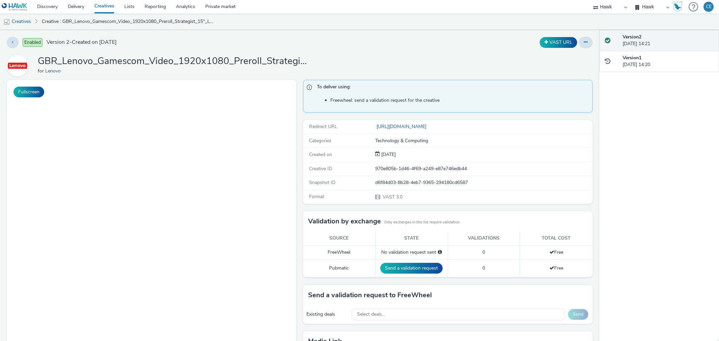  I want to click on span: Format, so click(316, 196).